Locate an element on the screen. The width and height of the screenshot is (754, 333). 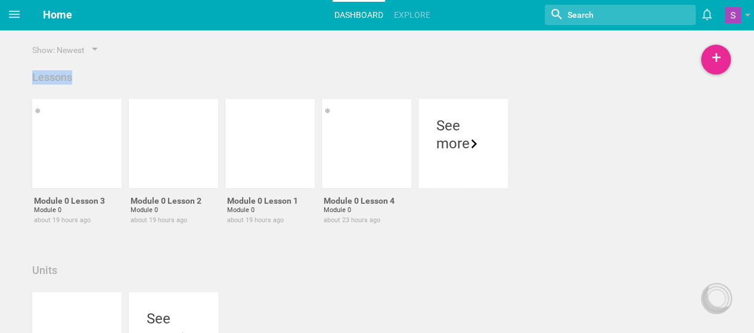
input: Search is located at coordinates (611, 15).